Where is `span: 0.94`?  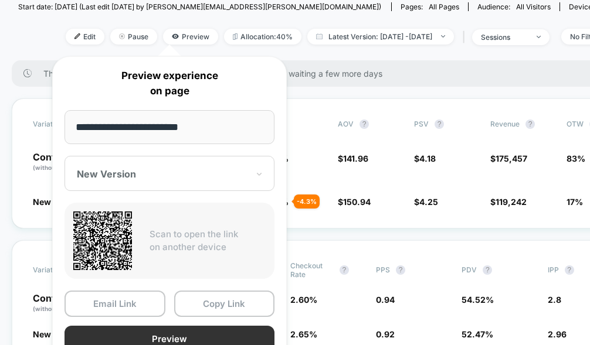 span: 0.94 is located at coordinates (385, 299).